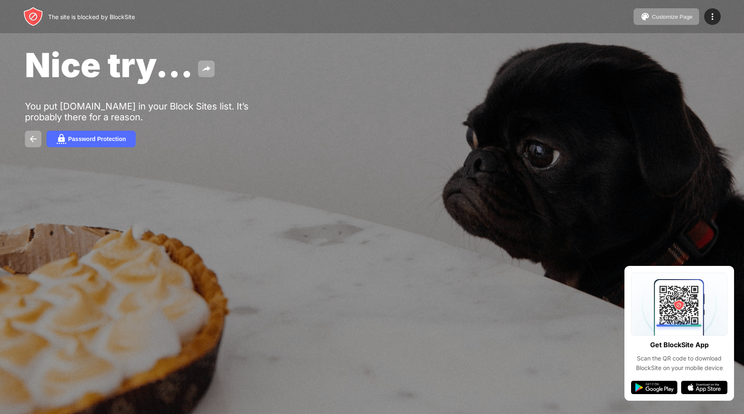  I want to click on img: google-play.svg, so click(654, 388).